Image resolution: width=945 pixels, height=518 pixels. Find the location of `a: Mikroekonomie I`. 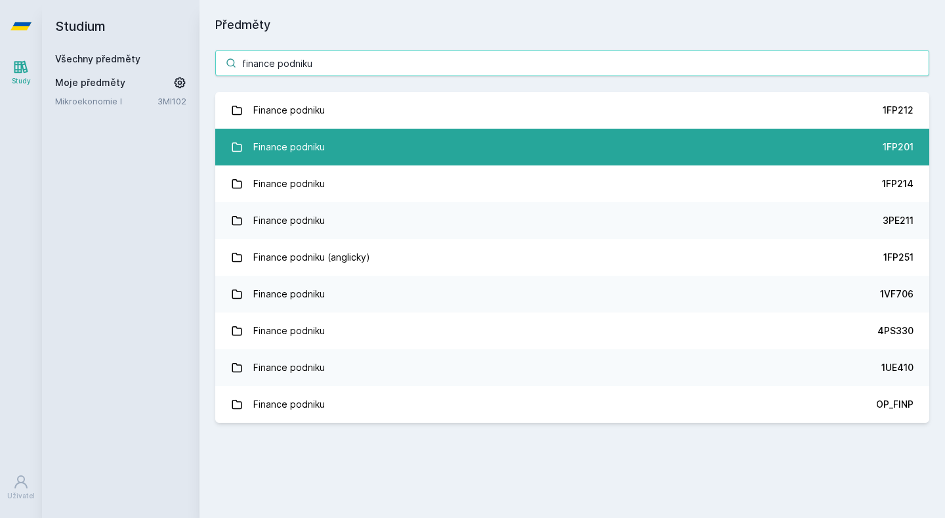

a: Mikroekonomie I is located at coordinates (106, 101).